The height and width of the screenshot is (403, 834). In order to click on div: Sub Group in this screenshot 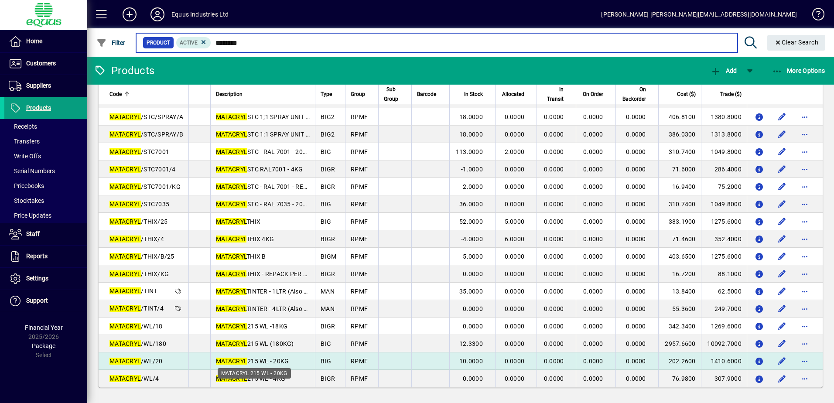, I will do `click(395, 94)`.